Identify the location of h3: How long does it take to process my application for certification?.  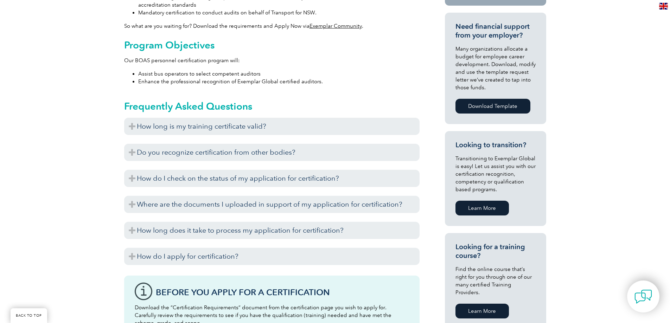
(272, 230).